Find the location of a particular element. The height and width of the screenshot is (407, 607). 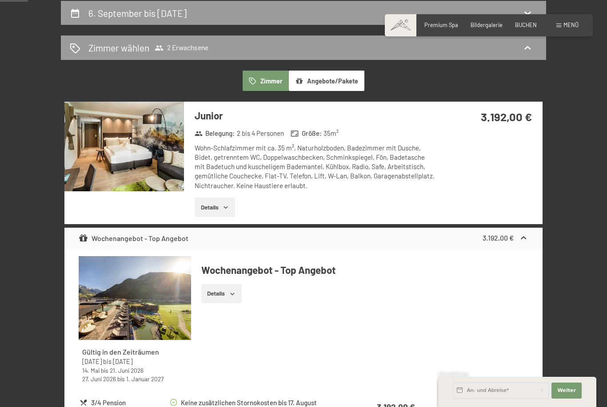

a: Bildergalerie is located at coordinates (486, 25).